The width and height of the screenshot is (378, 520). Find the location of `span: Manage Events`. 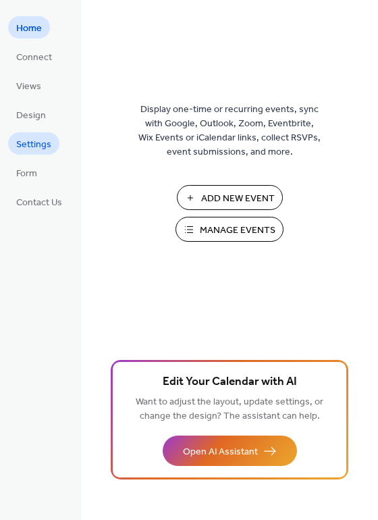

span: Manage Events is located at coordinates (238, 230).